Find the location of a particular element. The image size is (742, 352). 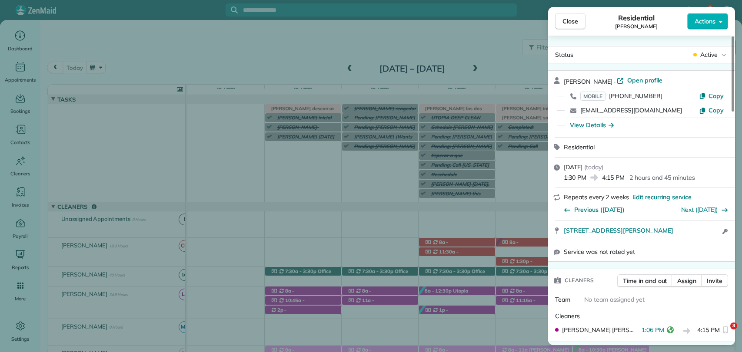

a: Open profile is located at coordinates (639, 80).